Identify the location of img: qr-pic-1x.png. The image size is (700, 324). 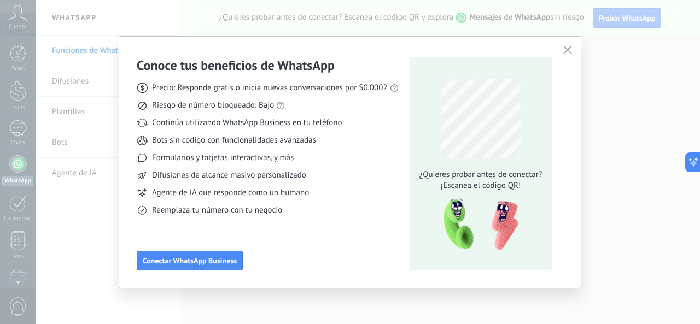
(477, 225).